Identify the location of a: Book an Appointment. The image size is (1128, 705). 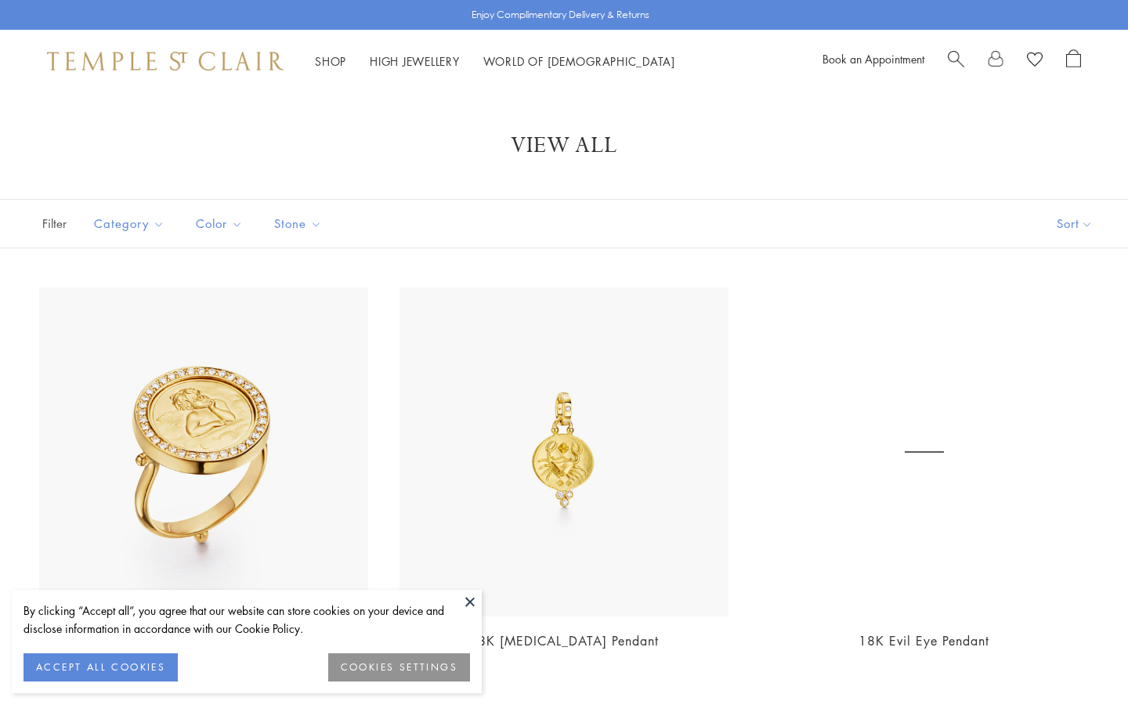
(873, 59).